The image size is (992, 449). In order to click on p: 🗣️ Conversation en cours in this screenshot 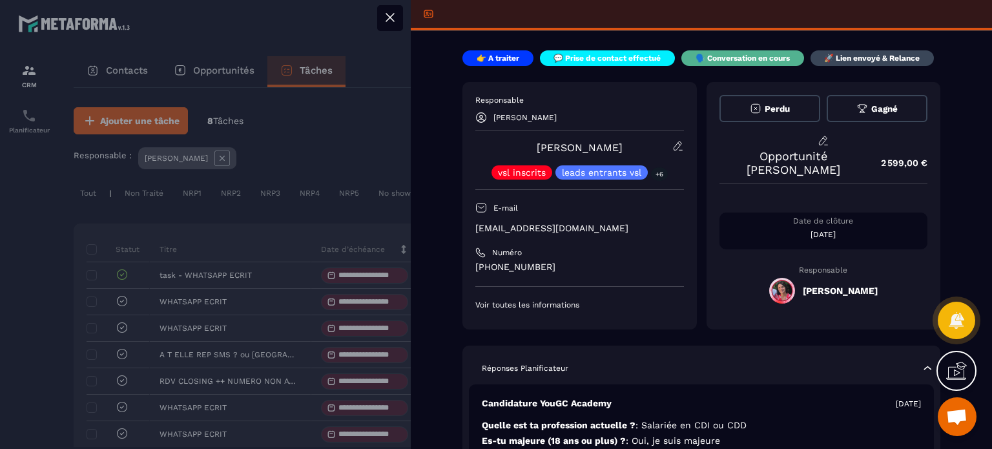, I will do `click(743, 58)`.